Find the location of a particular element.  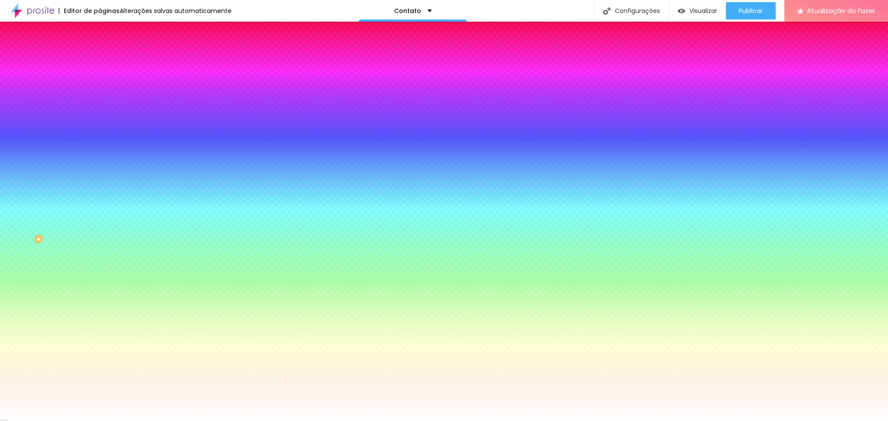

font: Alterações salvas automaticamente is located at coordinates (176, 11).